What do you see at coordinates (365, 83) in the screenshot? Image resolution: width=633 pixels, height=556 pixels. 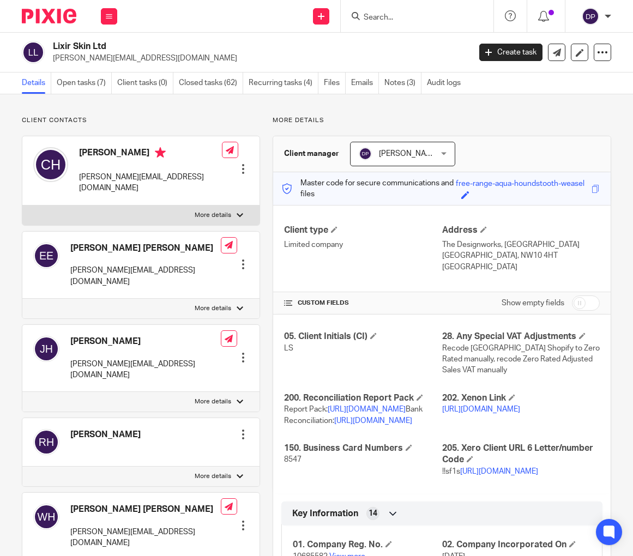 I see `a: Emails` at bounding box center [365, 83].